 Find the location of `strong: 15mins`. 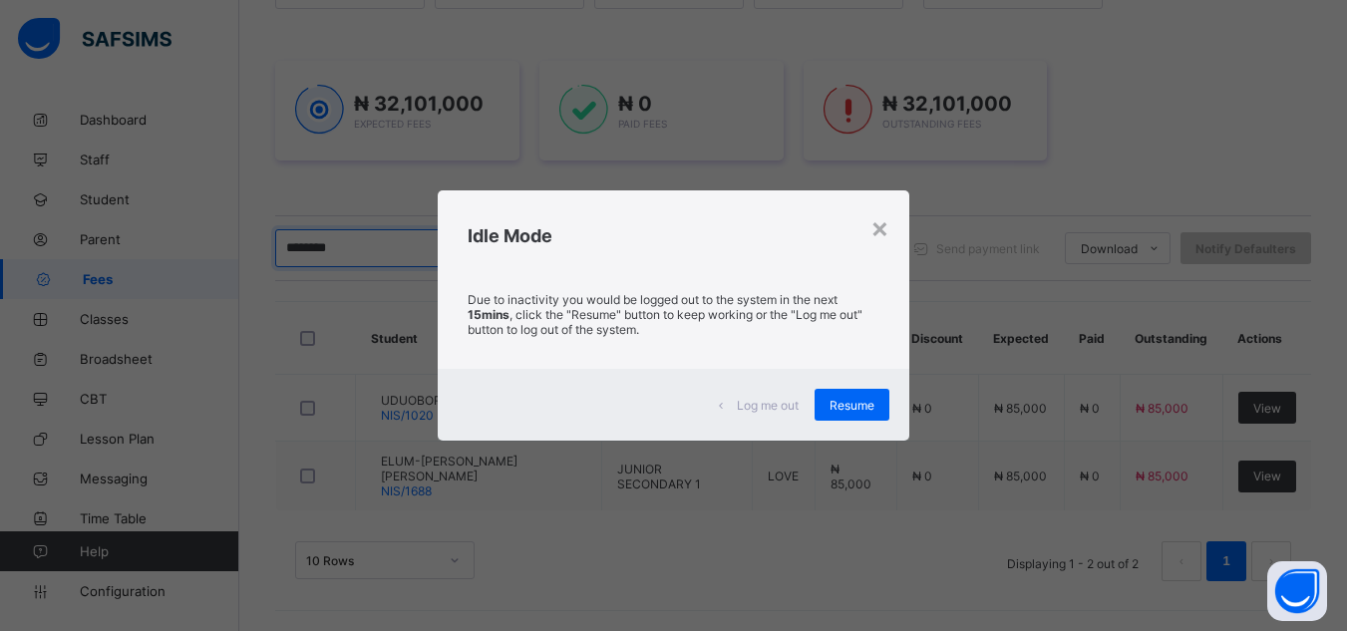

strong: 15mins is located at coordinates (488, 314).